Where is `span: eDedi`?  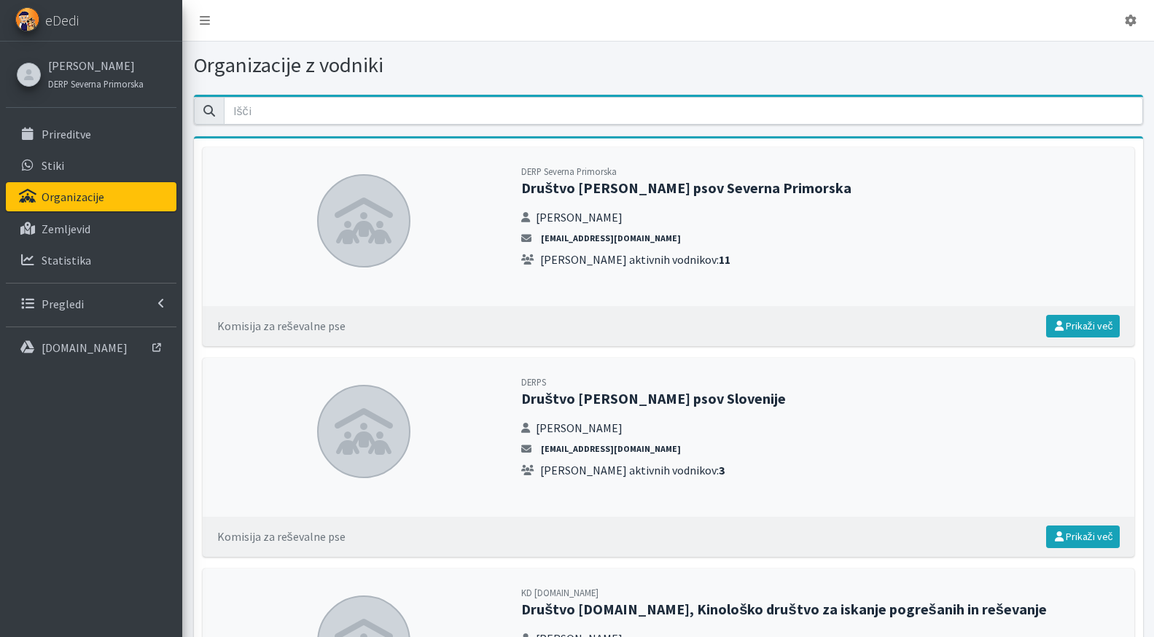 span: eDedi is located at coordinates (62, 20).